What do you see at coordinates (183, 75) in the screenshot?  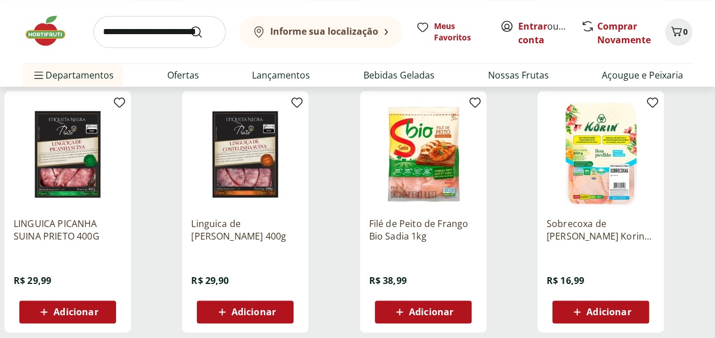 I see `a: Ofertas` at bounding box center [183, 75].